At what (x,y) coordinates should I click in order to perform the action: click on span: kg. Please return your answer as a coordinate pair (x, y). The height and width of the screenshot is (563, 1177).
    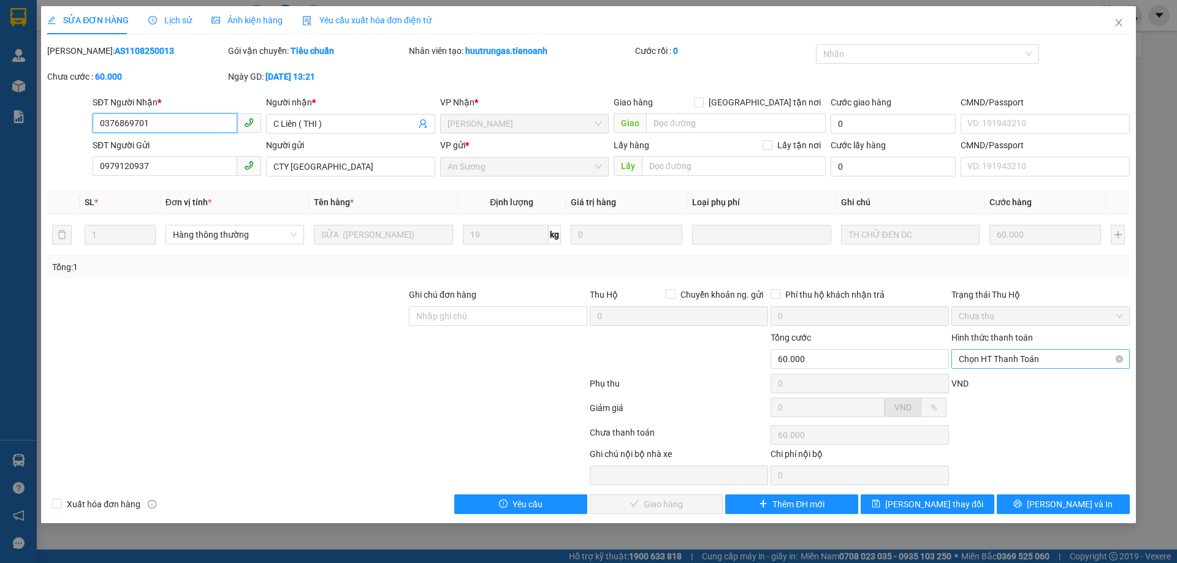
    Looking at the image, I should click on (555, 235).